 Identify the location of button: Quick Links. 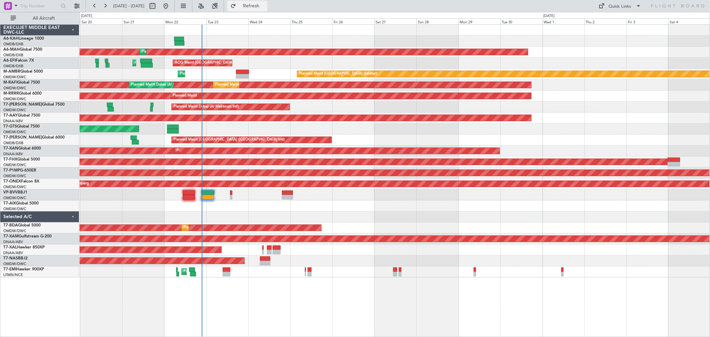
(620, 6).